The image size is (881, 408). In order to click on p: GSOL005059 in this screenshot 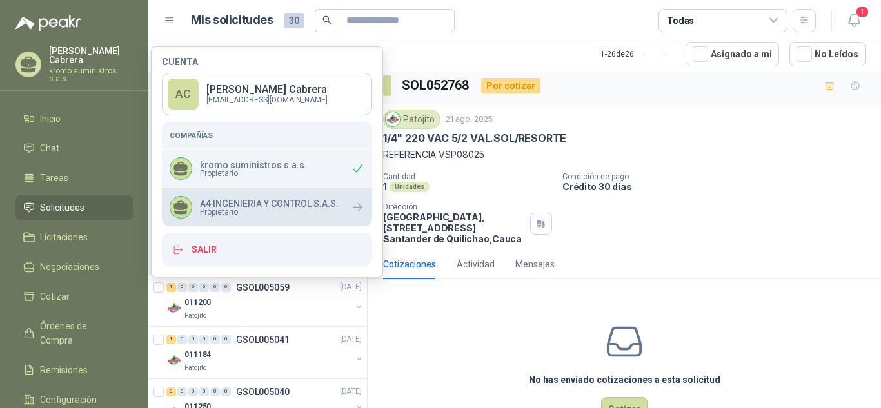, I will do `click(262, 287)`.